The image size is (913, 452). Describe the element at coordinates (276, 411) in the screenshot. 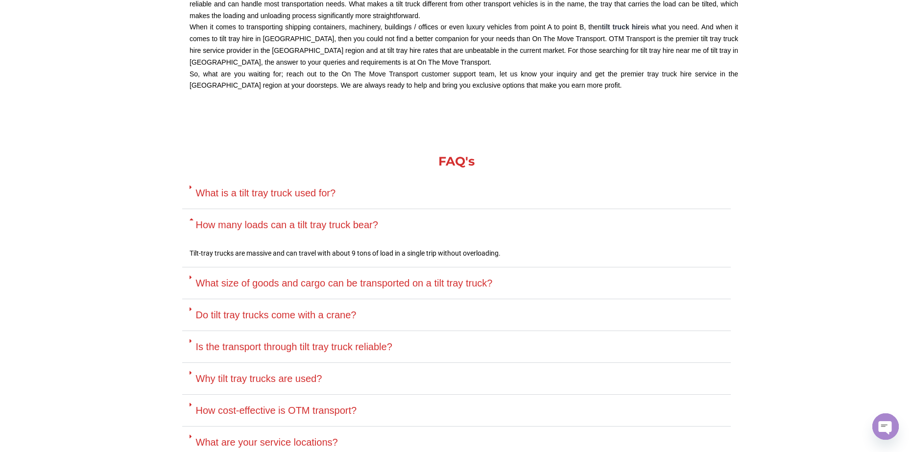

I see `a: How cost-effective is OTM transport?` at that location.